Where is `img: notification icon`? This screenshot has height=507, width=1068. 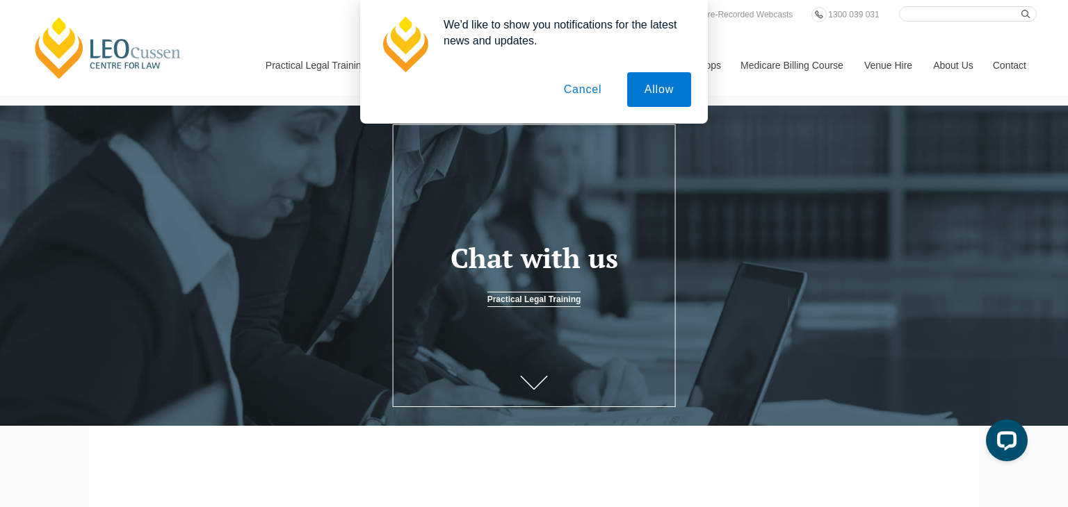 img: notification icon is located at coordinates (405, 44).